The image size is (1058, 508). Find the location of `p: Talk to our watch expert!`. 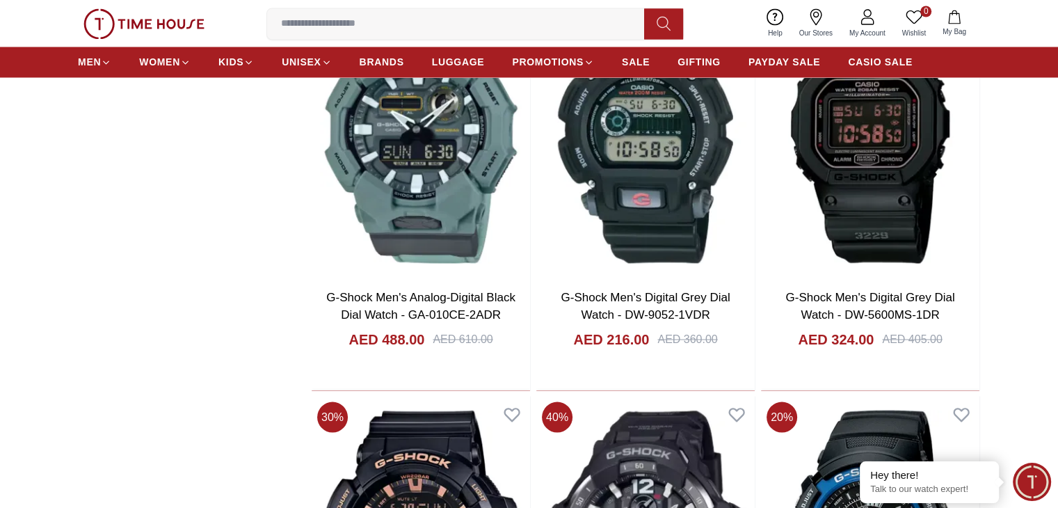

p: Talk to our watch expert! is located at coordinates (929, 489).